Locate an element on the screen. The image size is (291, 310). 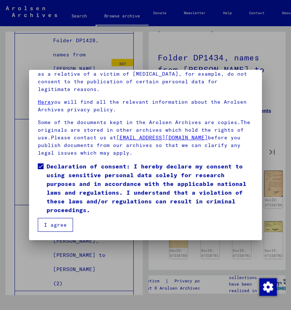
p: you will find all the relevant information about the Arolsen Archives privacy policy. is located at coordinates (146, 106).